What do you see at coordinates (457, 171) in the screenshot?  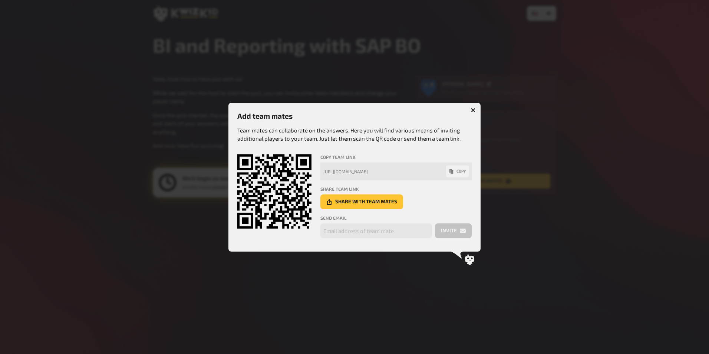 I see `button: copy` at bounding box center [457, 171].